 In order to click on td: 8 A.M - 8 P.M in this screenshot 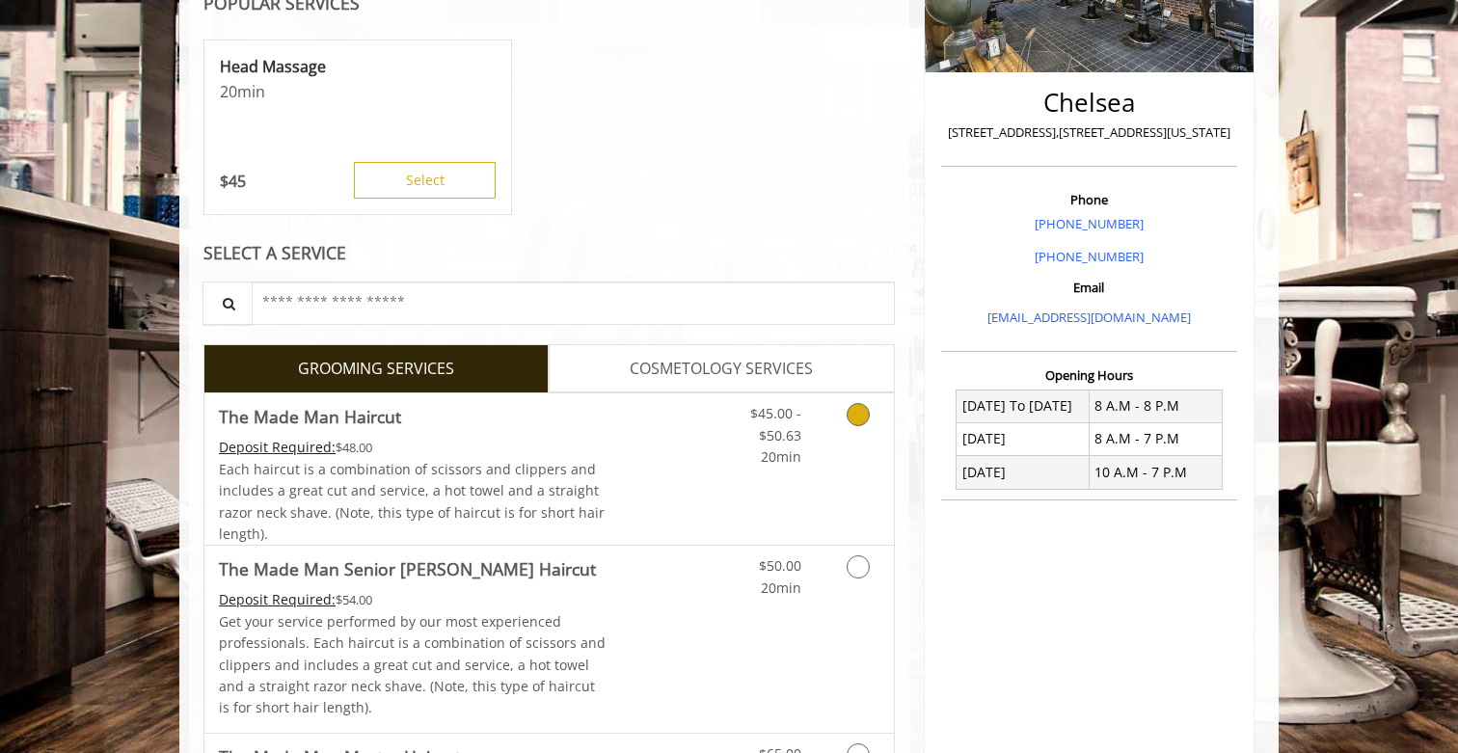, I will do `click(1155, 406)`.